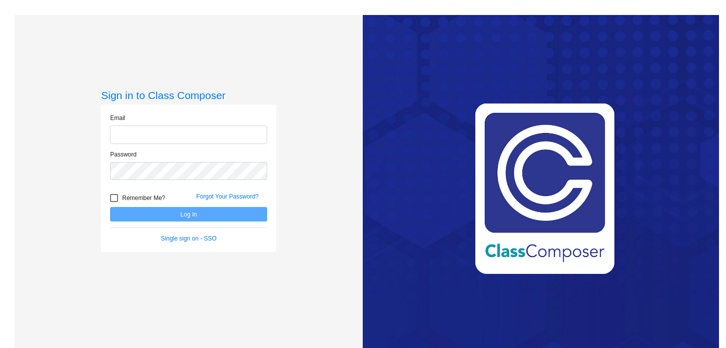  I want to click on button: Log In, so click(189, 214).